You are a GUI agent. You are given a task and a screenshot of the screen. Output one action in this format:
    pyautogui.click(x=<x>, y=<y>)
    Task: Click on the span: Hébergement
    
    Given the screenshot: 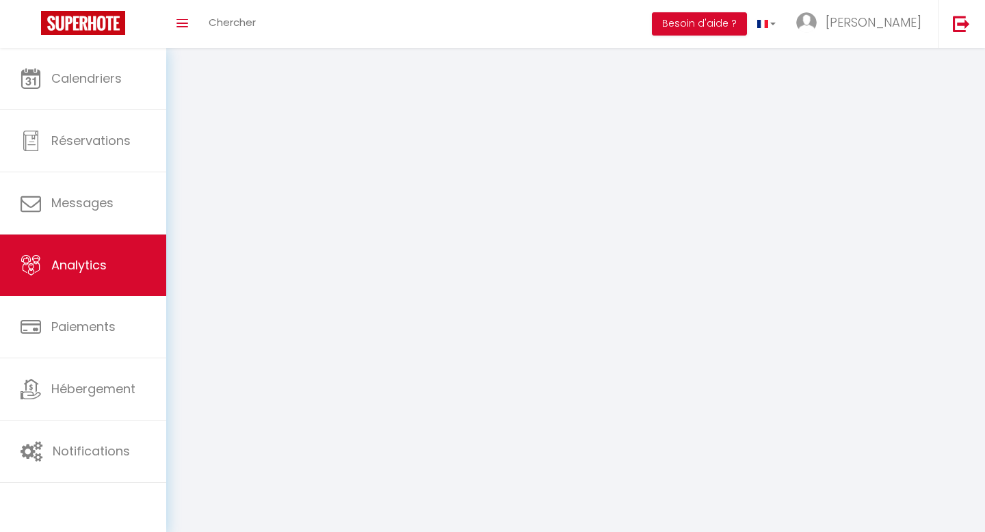 What is the action you would take?
    pyautogui.click(x=93, y=388)
    